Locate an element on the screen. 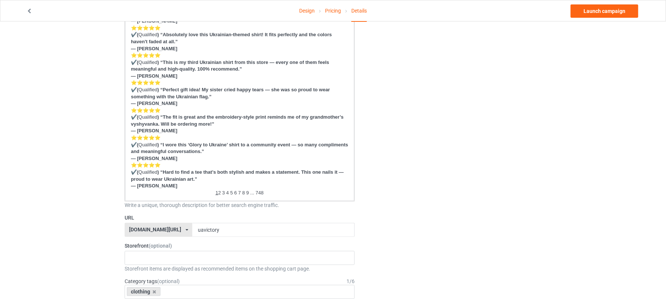  div: clothing is located at coordinates (143, 292).